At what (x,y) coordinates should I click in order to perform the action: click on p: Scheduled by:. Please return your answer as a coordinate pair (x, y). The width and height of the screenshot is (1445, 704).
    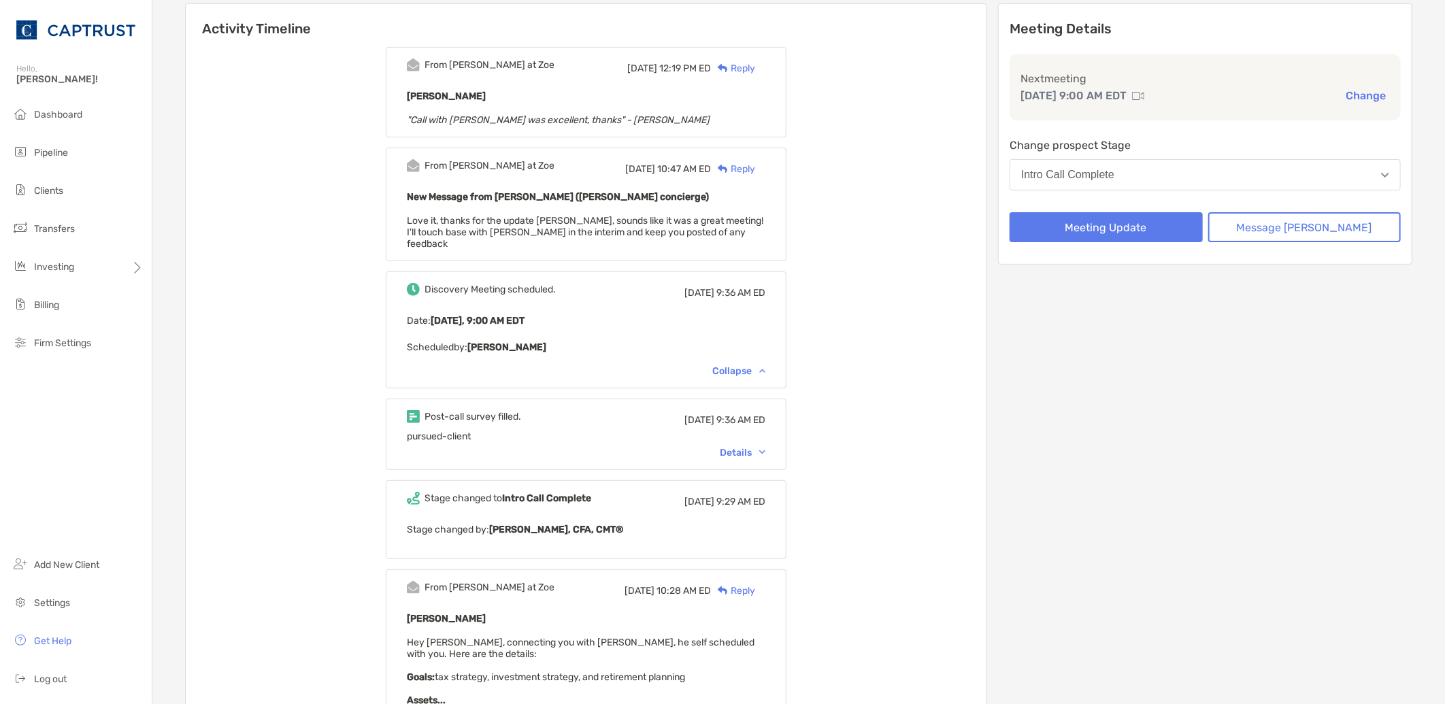
    Looking at the image, I should click on (586, 347).